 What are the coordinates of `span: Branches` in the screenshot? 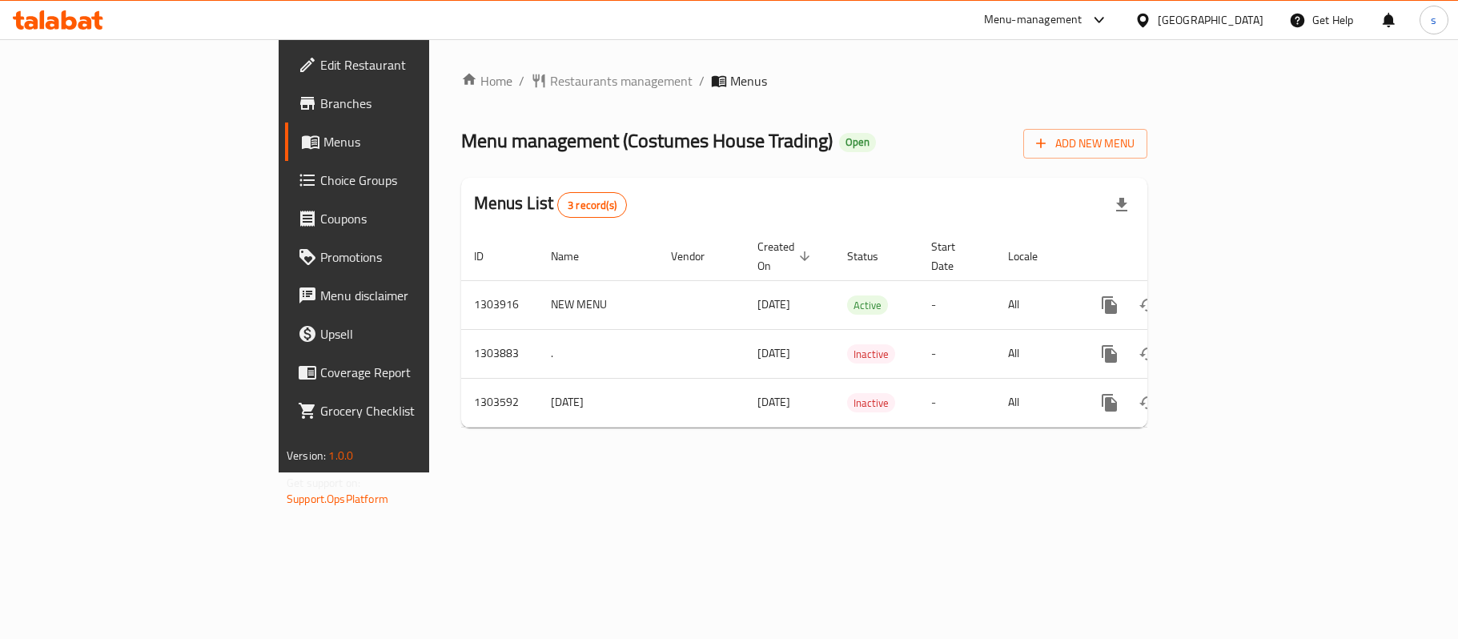 It's located at (415, 103).